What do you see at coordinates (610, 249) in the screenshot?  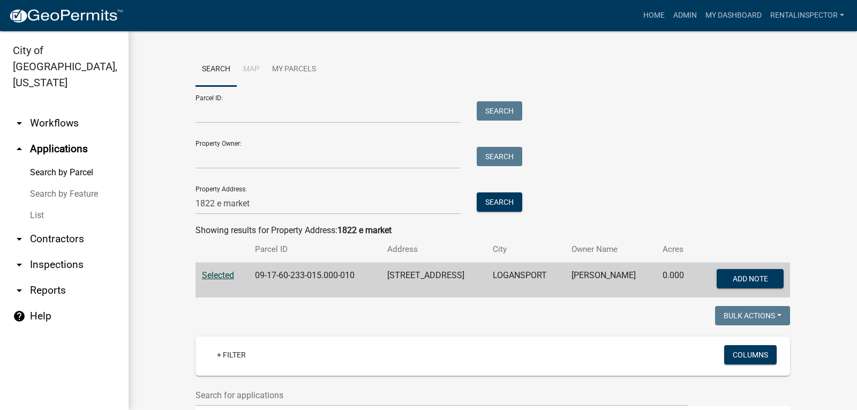 I see `th: Owner Name` at bounding box center [610, 249].